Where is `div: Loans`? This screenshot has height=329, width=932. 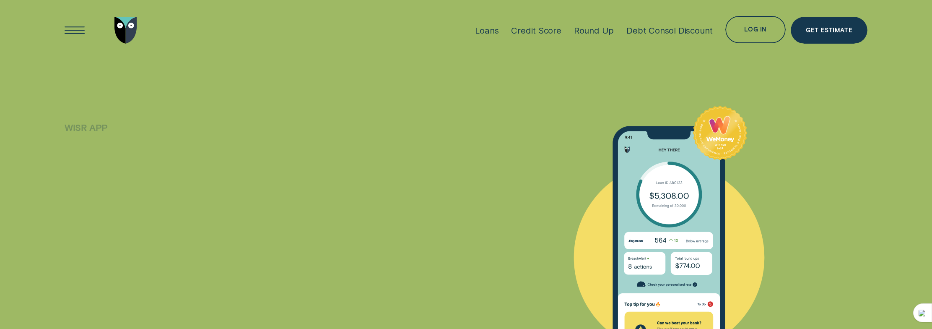
div: Loans is located at coordinates (487, 30).